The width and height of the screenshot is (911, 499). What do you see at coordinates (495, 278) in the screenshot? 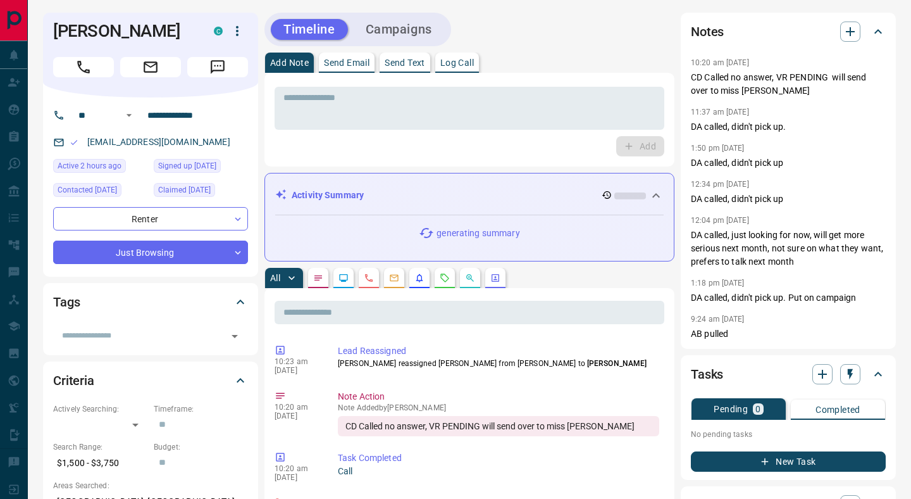
I see `svg: Agent Actions` at bounding box center [495, 278].